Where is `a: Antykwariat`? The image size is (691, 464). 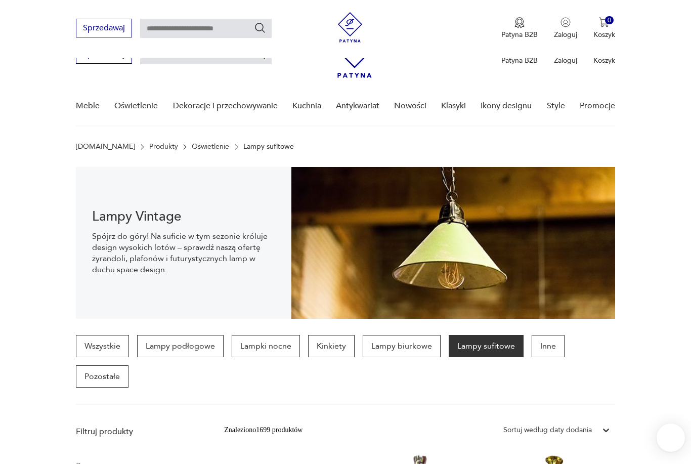 a: Antykwariat is located at coordinates (357, 106).